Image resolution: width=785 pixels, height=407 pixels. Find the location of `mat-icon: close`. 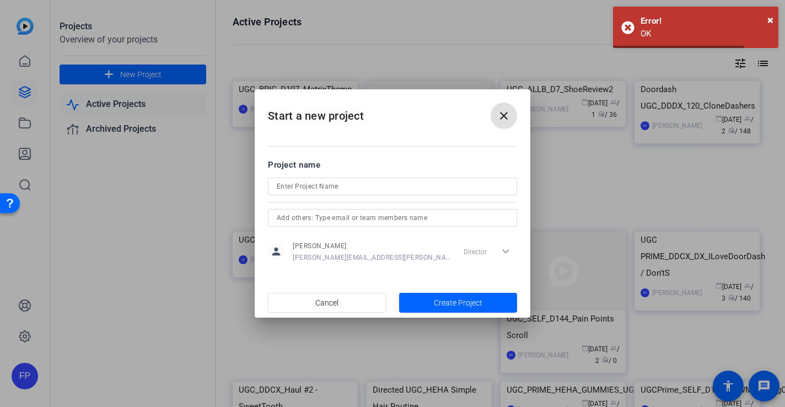

mat-icon: close is located at coordinates (504, 116).